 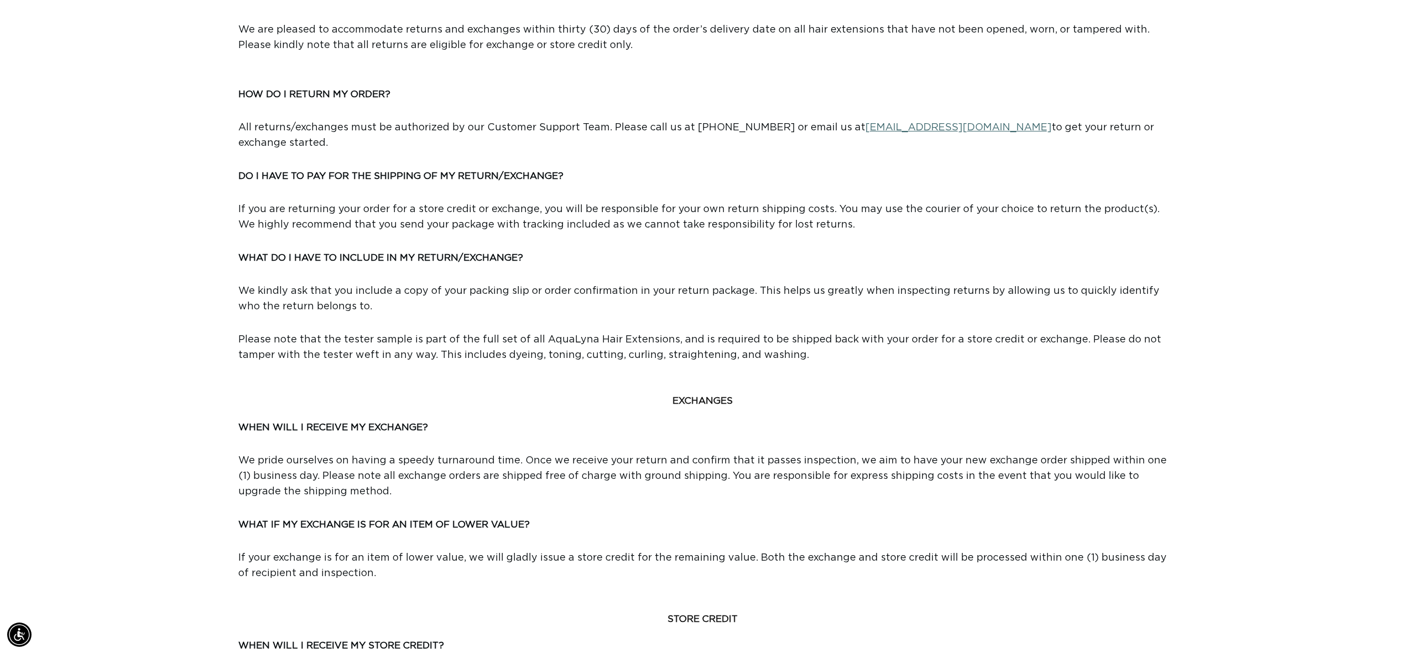 I want to click on b: DO I HAVE TO PAY FOR THE SHIPPING OF MY RETURN/EXCHANGE?, so click(x=401, y=176).